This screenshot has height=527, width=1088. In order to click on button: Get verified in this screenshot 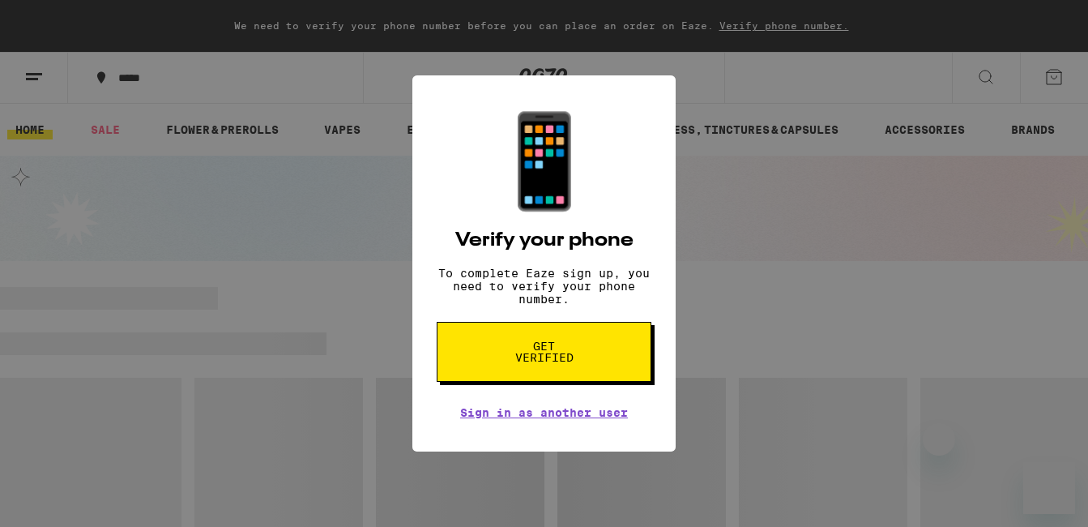, I will do `click(544, 352)`.